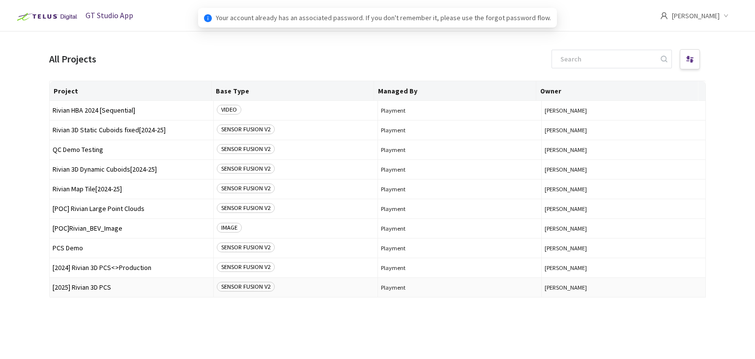  I want to click on img: Telus, so click(46, 17).